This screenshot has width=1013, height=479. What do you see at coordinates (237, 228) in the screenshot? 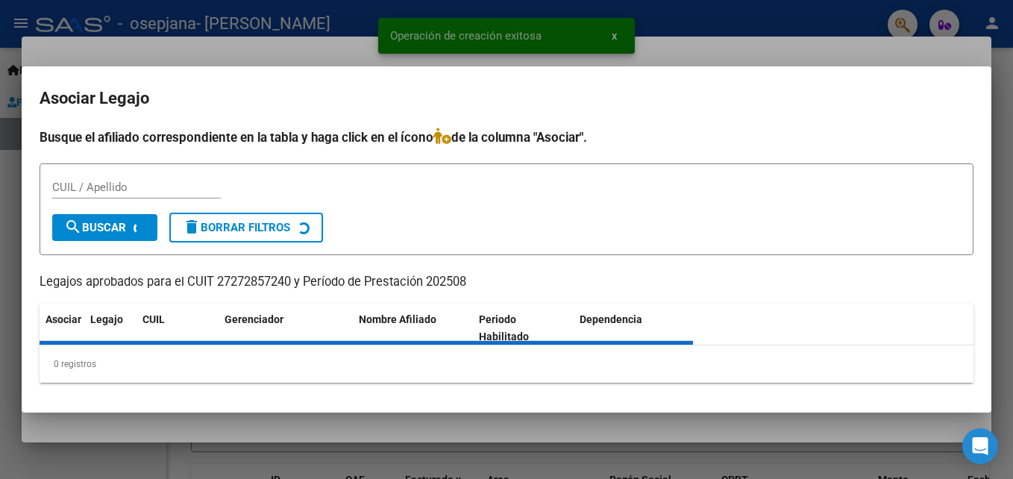
I see `span: Borrar Filtros` at bounding box center [237, 228].